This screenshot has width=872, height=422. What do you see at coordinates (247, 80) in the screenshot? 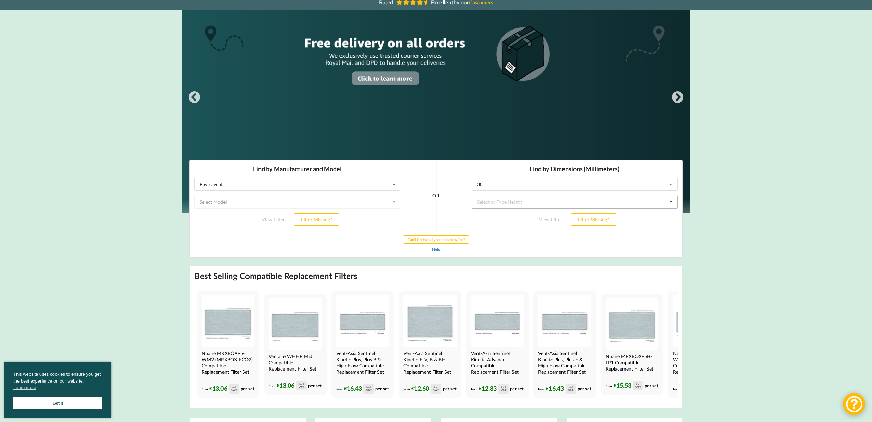
I see `button: Can't find what you're looking for?` at bounding box center [247, 80].